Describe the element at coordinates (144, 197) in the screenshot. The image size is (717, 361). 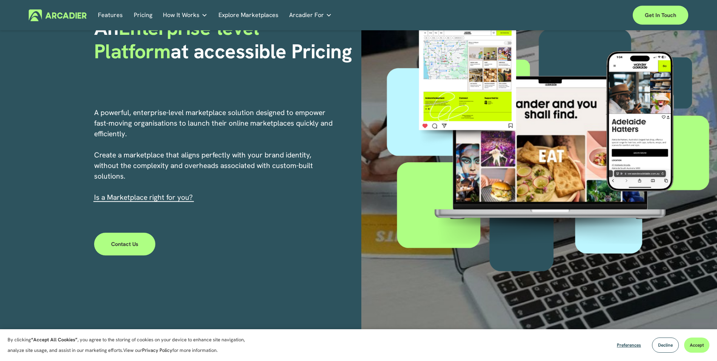
I see `a: s a Marketplace right for you?` at that location.